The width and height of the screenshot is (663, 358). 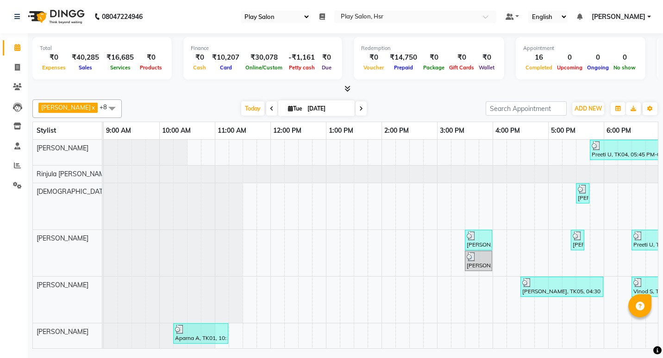 I want to click on span: Wallet, so click(x=487, y=68).